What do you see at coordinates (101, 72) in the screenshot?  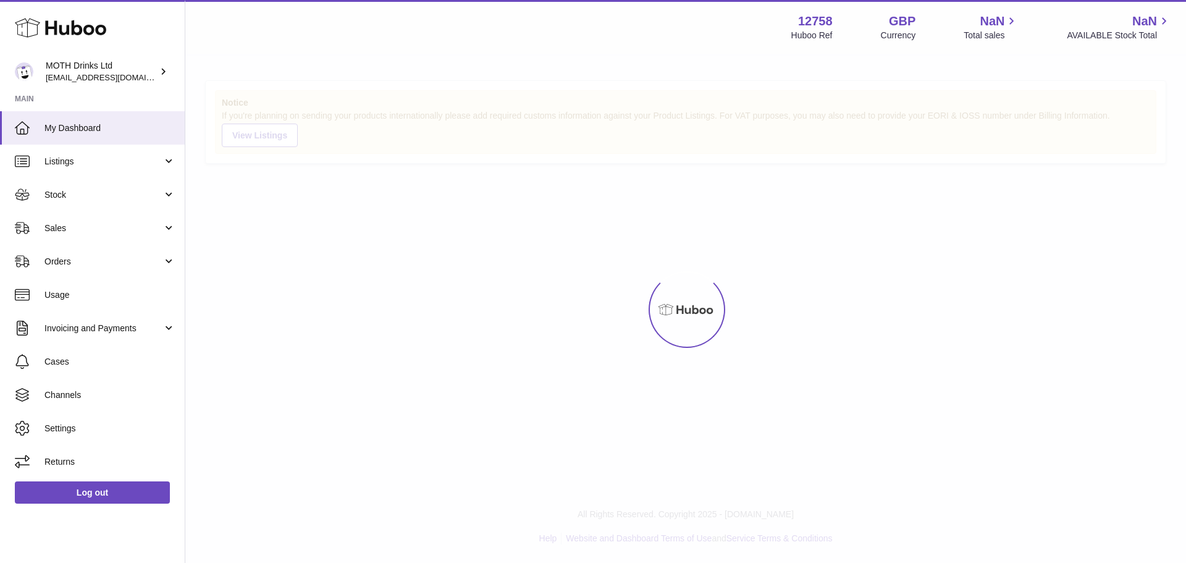 I see `div: MOTH Drinks Ltd` at bounding box center [101, 72].